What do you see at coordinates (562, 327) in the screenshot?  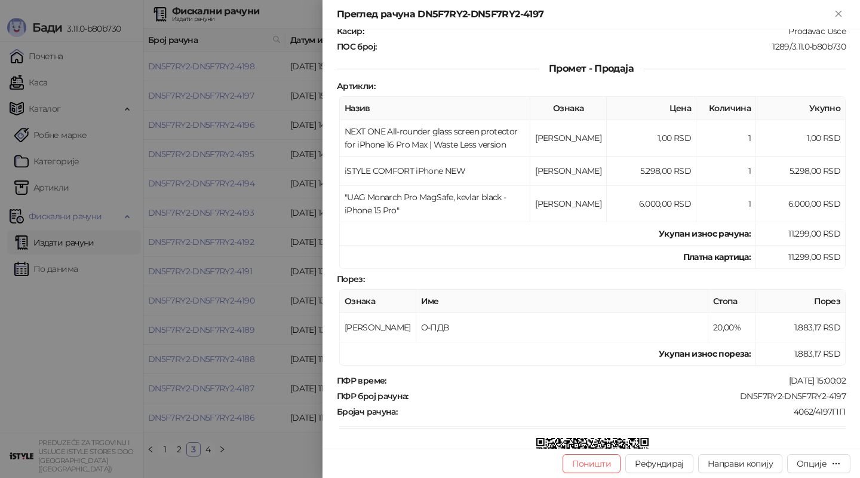 I see `td: О-ПДВ` at bounding box center [562, 327].